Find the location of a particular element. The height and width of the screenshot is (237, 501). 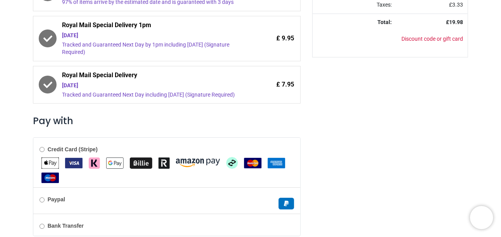

span: American Express is located at coordinates (276, 162).